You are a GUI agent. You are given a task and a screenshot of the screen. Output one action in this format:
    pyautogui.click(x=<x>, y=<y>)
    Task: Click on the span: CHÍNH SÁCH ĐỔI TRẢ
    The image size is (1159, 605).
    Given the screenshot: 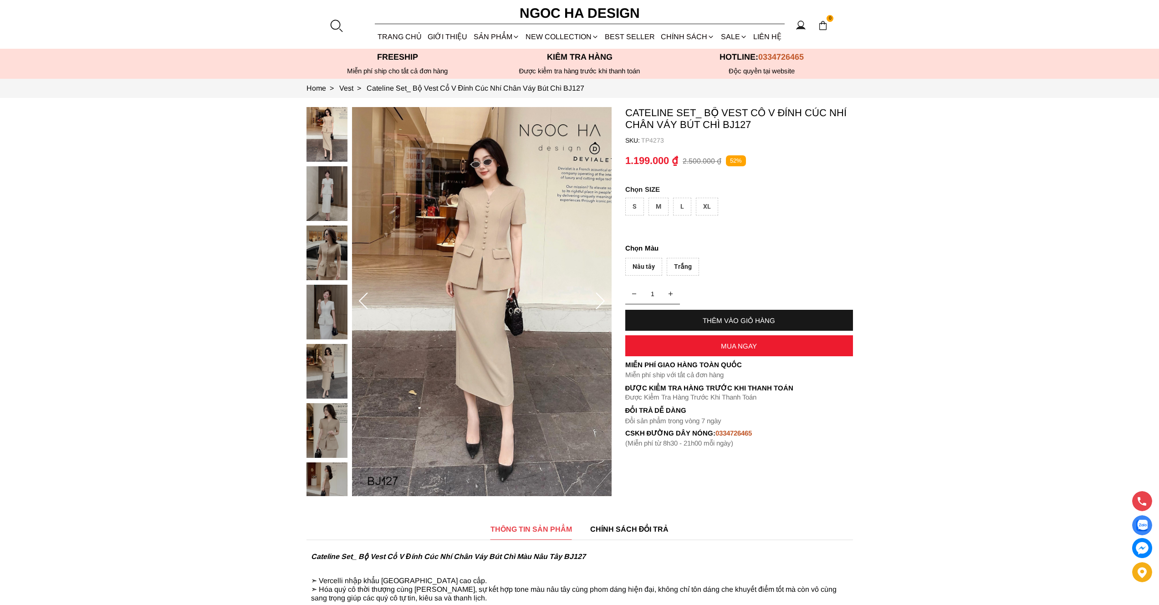 What is the action you would take?
    pyautogui.click(x=629, y=529)
    